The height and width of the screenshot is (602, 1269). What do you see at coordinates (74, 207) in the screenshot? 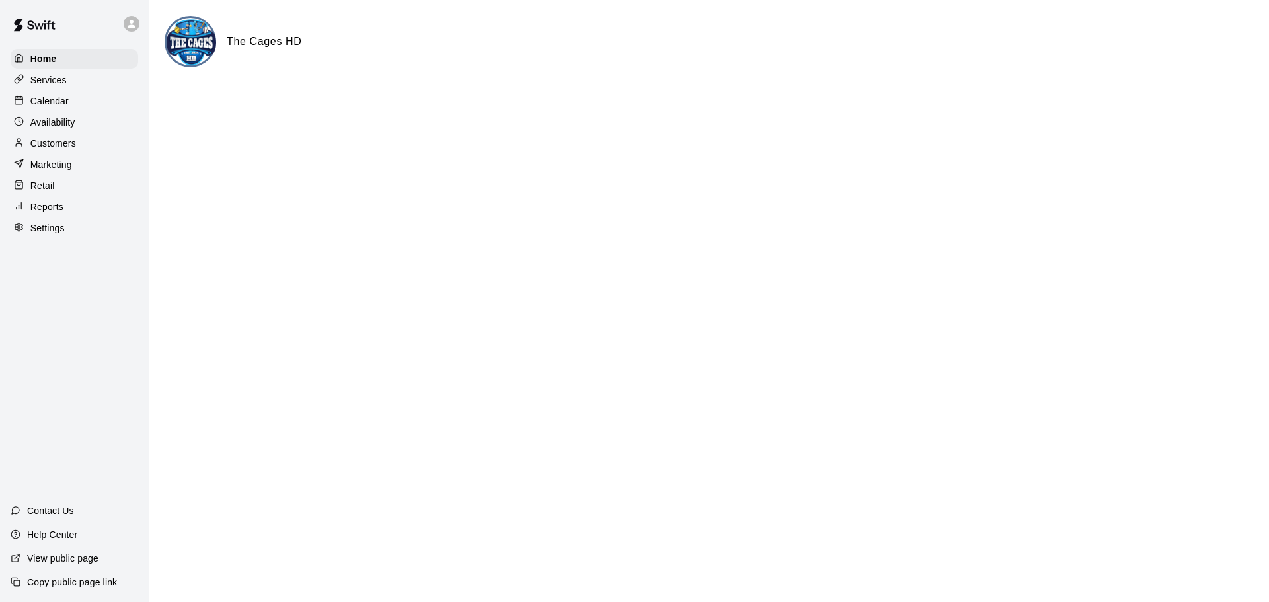
I see `a: Reports` at bounding box center [74, 207].